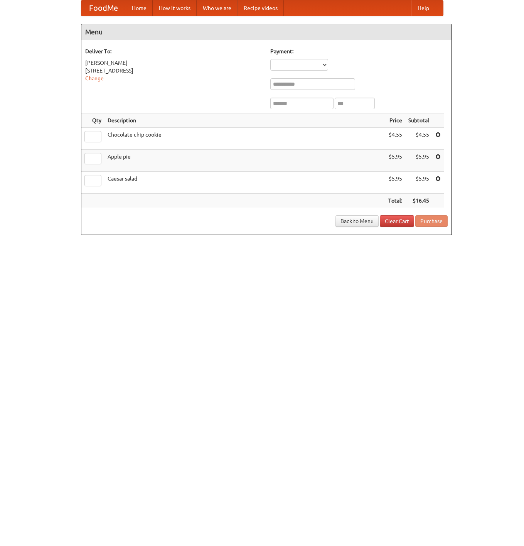  Describe the element at coordinates (245, 120) in the screenshot. I see `th: Description` at that location.